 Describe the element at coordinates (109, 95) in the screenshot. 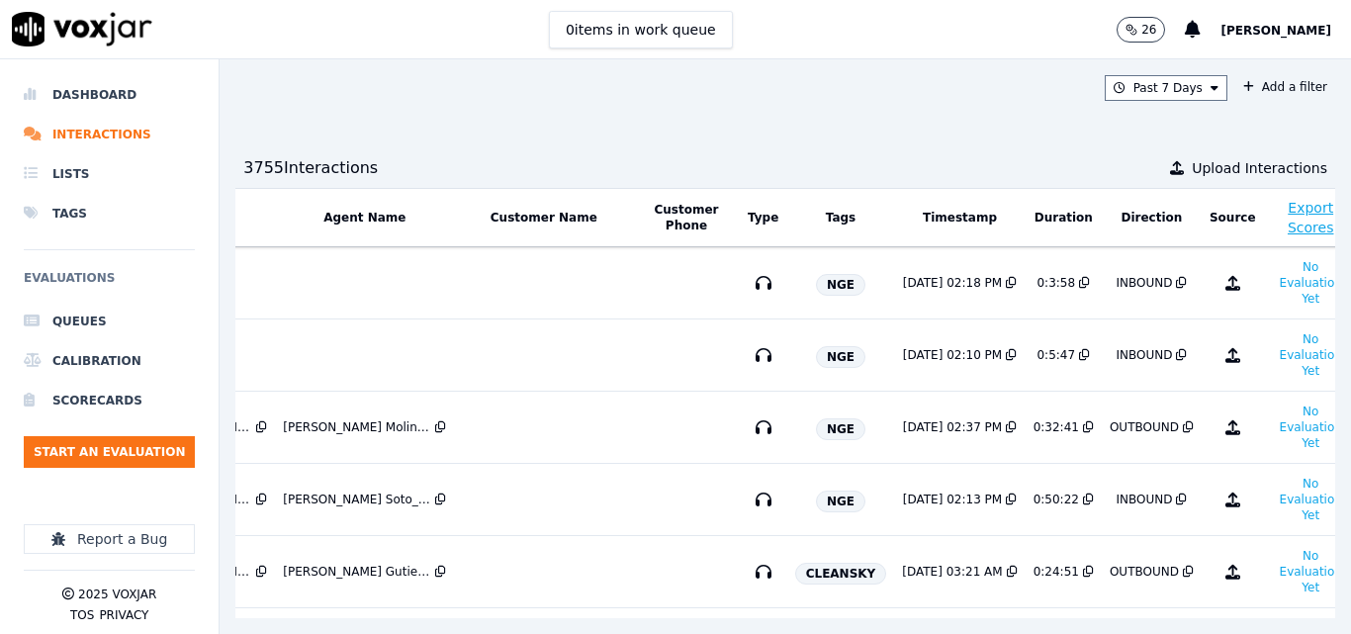

I see `li: Dashboard` at that location.